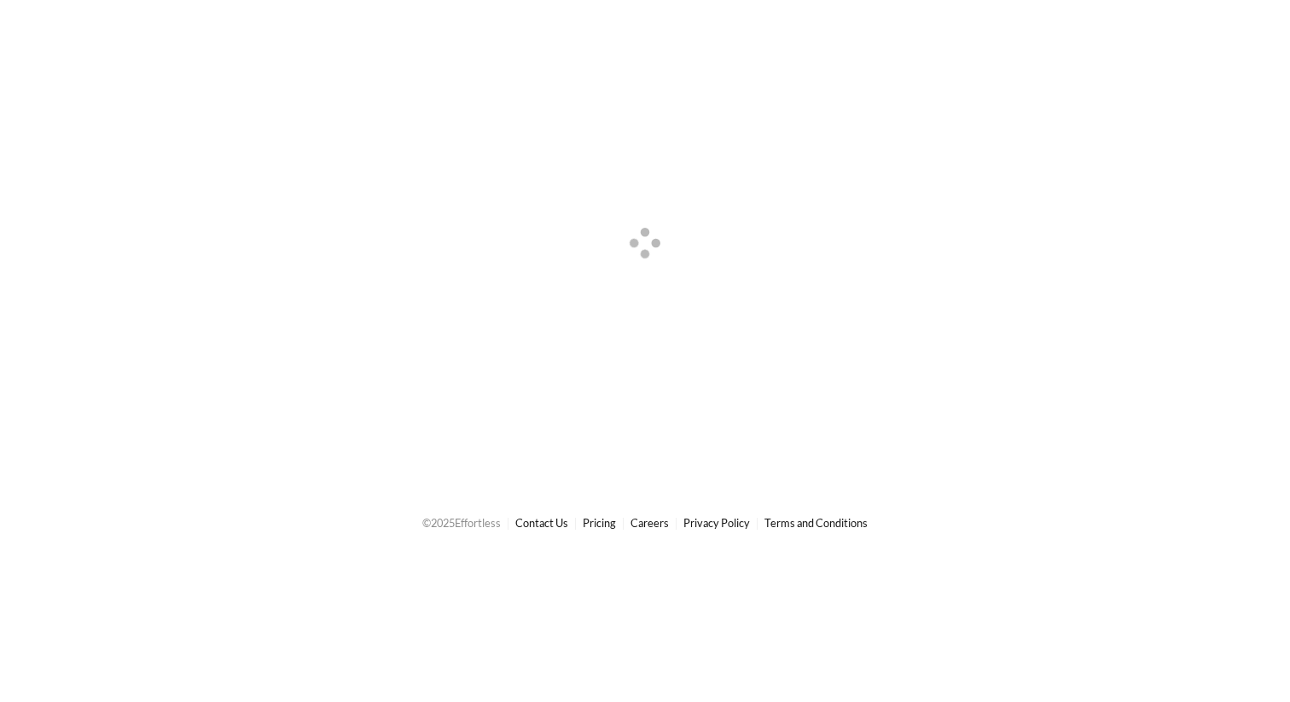  What do you see at coordinates (649, 523) in the screenshot?
I see `a: Careers` at bounding box center [649, 523].